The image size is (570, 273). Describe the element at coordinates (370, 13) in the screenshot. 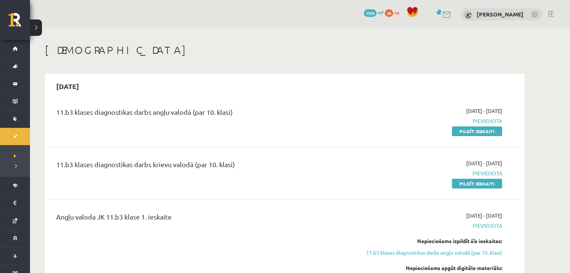

I see `span: 1505` at that location.